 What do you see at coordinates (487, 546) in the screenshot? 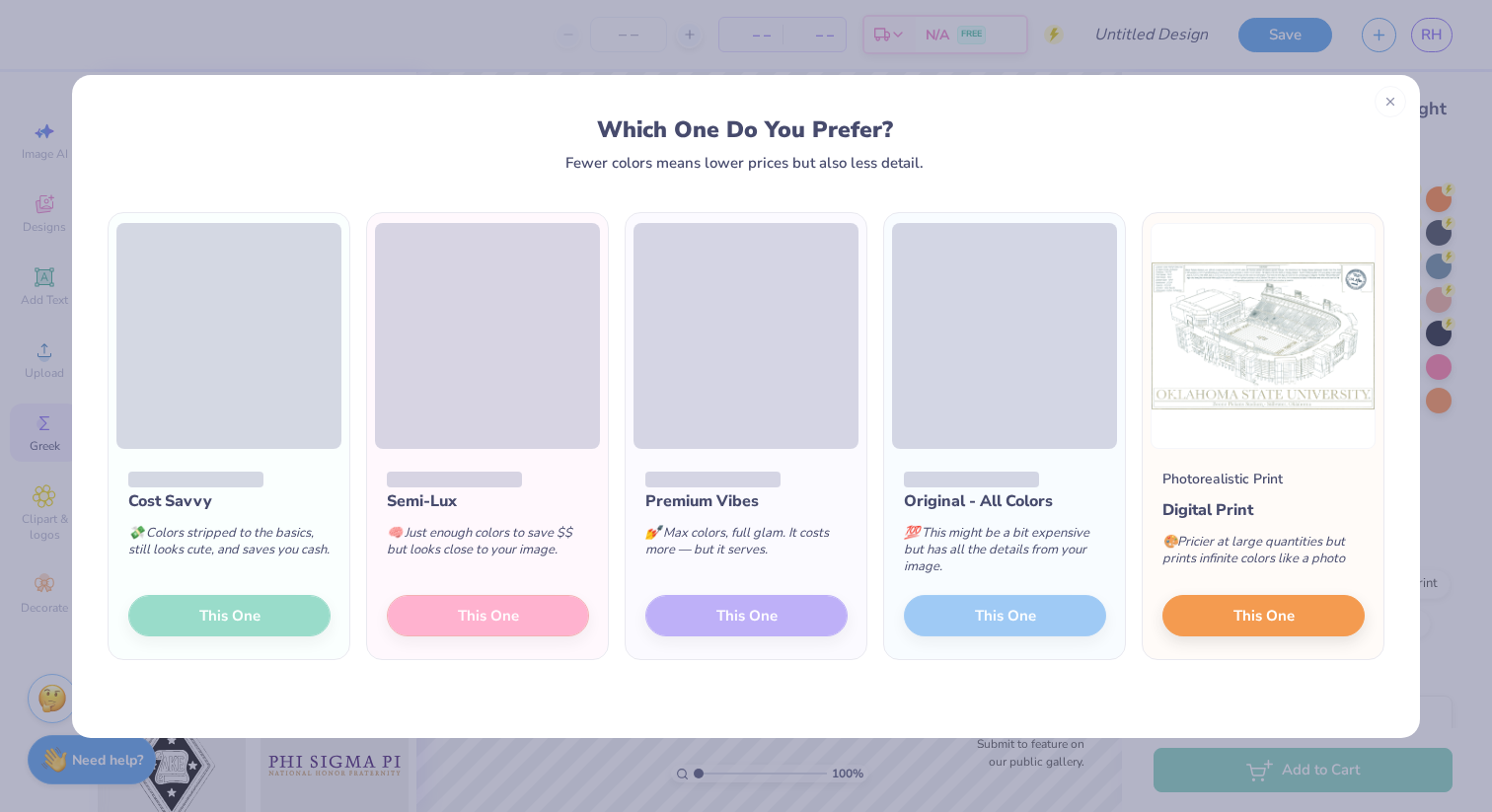
I see `div: Just enough colors to save $$ but looks close to your image.` at bounding box center [487, 546].